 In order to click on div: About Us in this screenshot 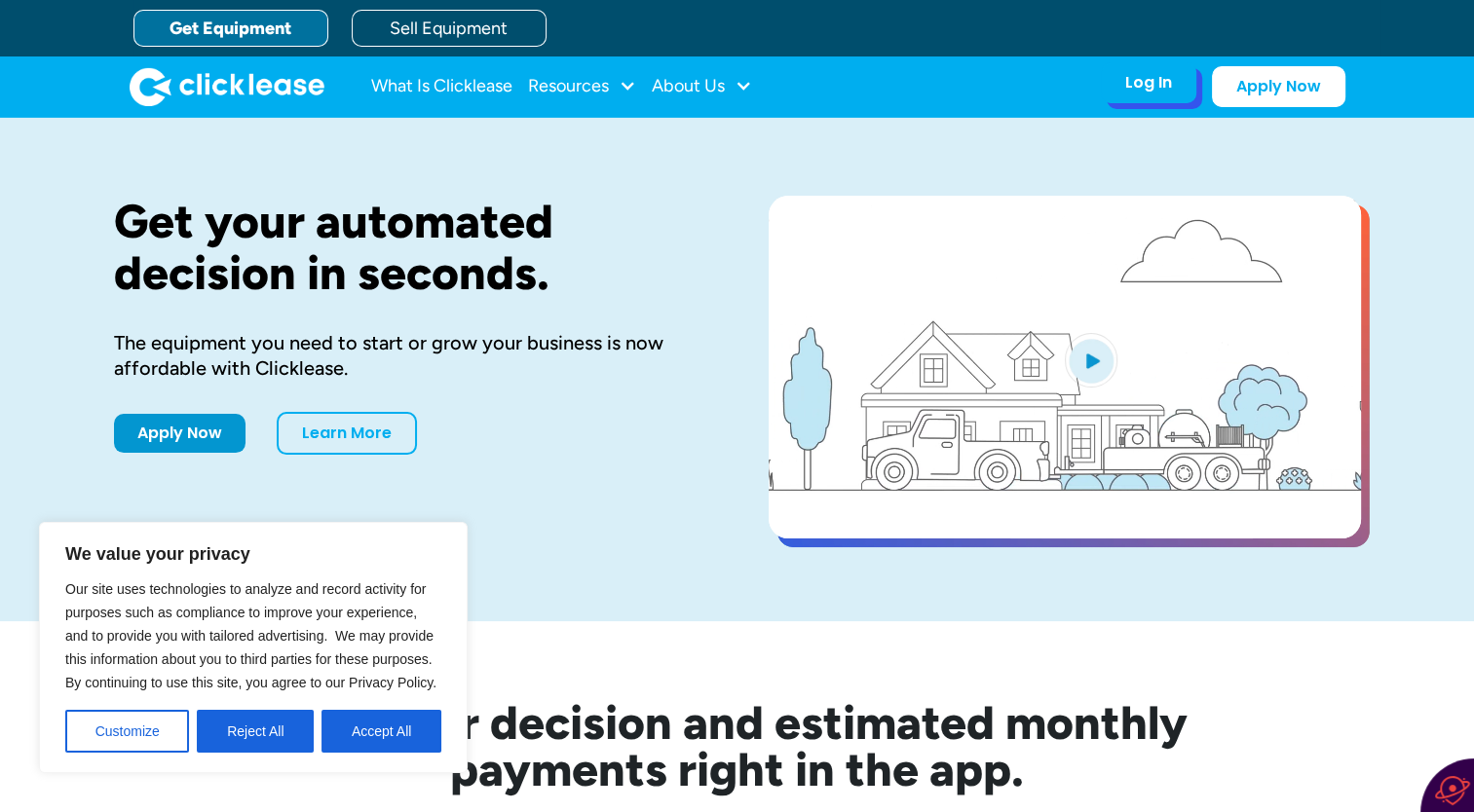, I will do `click(701, 87)`.